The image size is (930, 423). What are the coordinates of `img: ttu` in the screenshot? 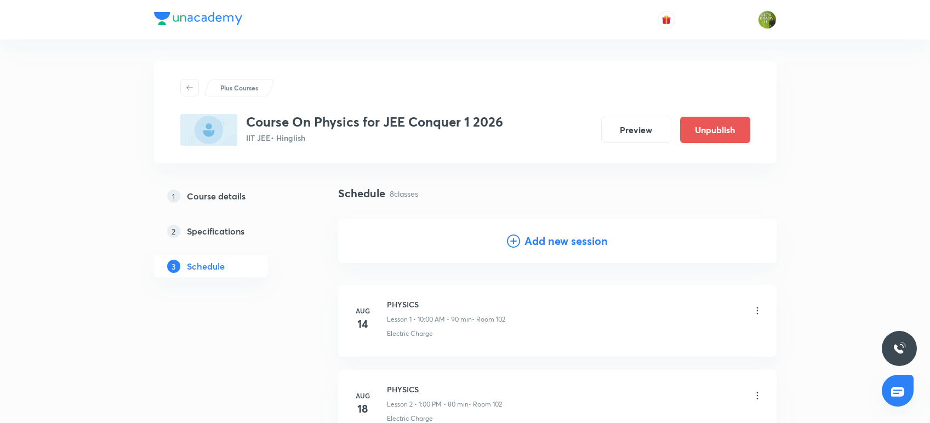 It's located at (899, 348).